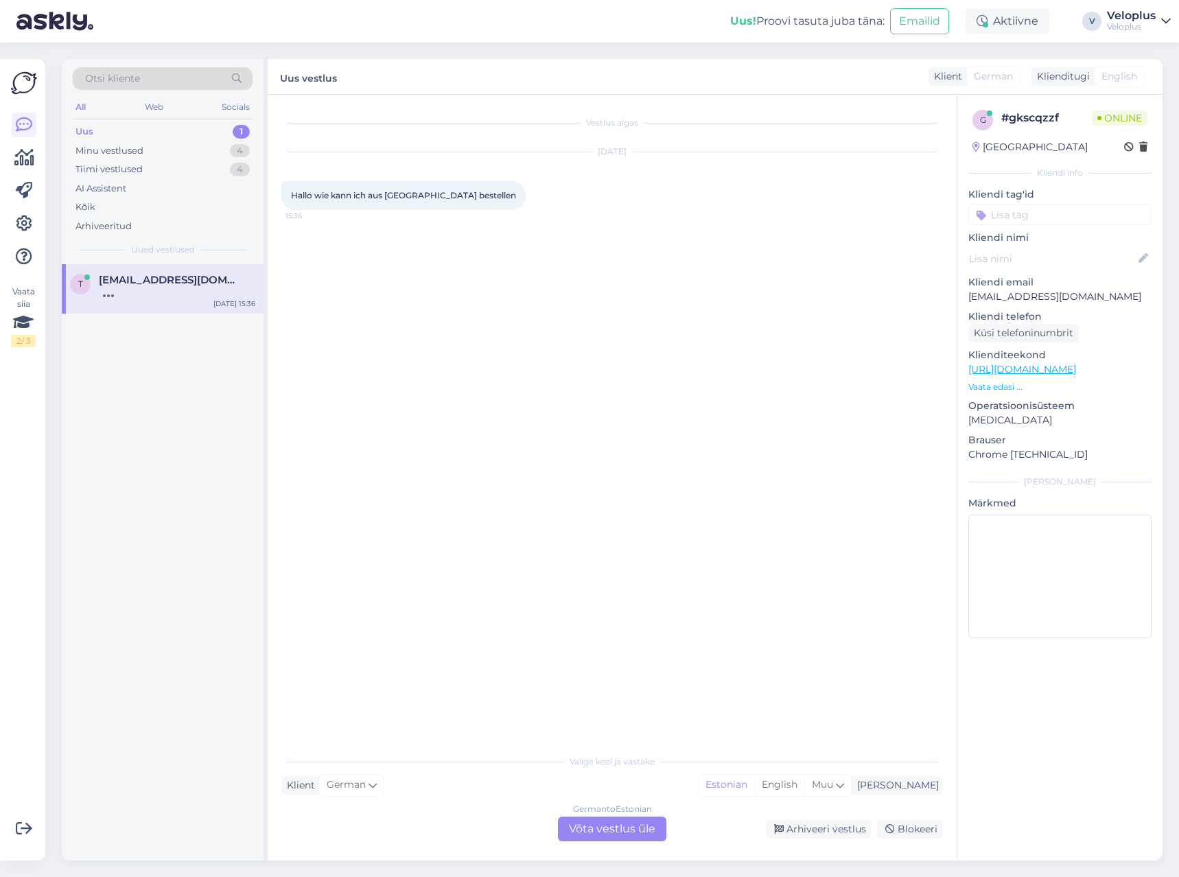  What do you see at coordinates (104, 226) in the screenshot?
I see `div: Arhiveeritud` at bounding box center [104, 226].